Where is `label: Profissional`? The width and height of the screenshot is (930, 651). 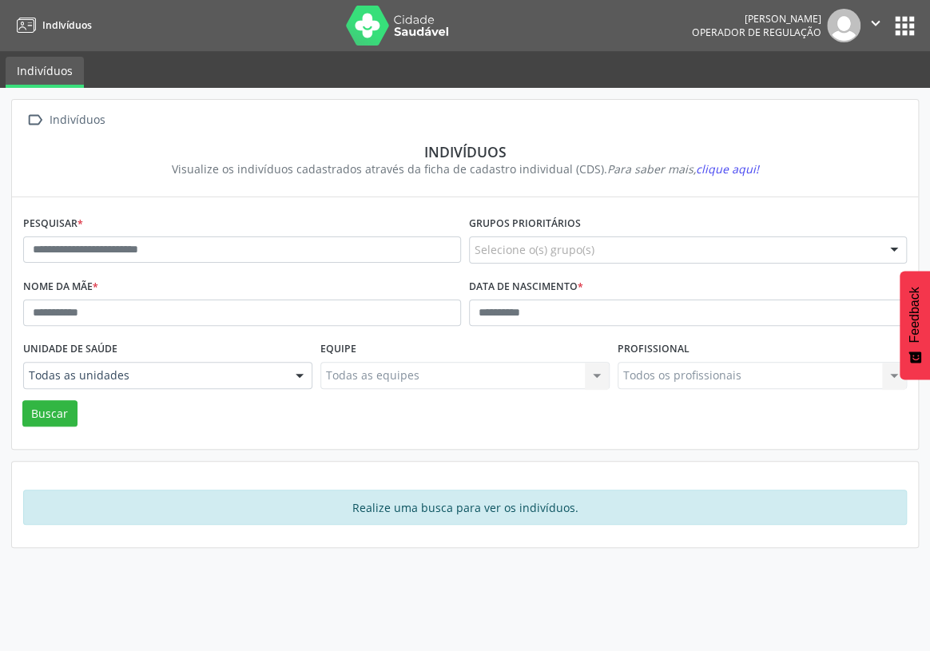
label: Profissional is located at coordinates (654, 349).